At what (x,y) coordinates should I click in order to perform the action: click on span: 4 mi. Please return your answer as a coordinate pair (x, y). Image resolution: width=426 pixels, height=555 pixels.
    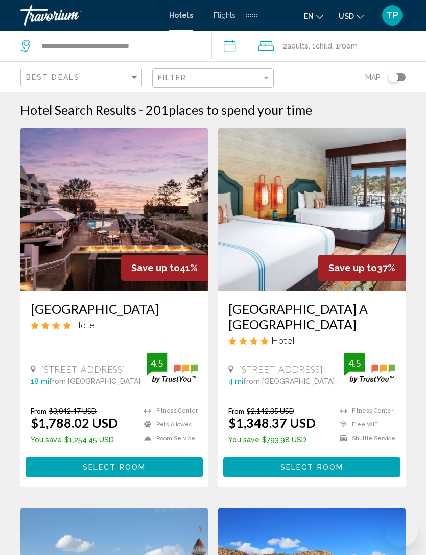
    Looking at the image, I should click on (235, 382).